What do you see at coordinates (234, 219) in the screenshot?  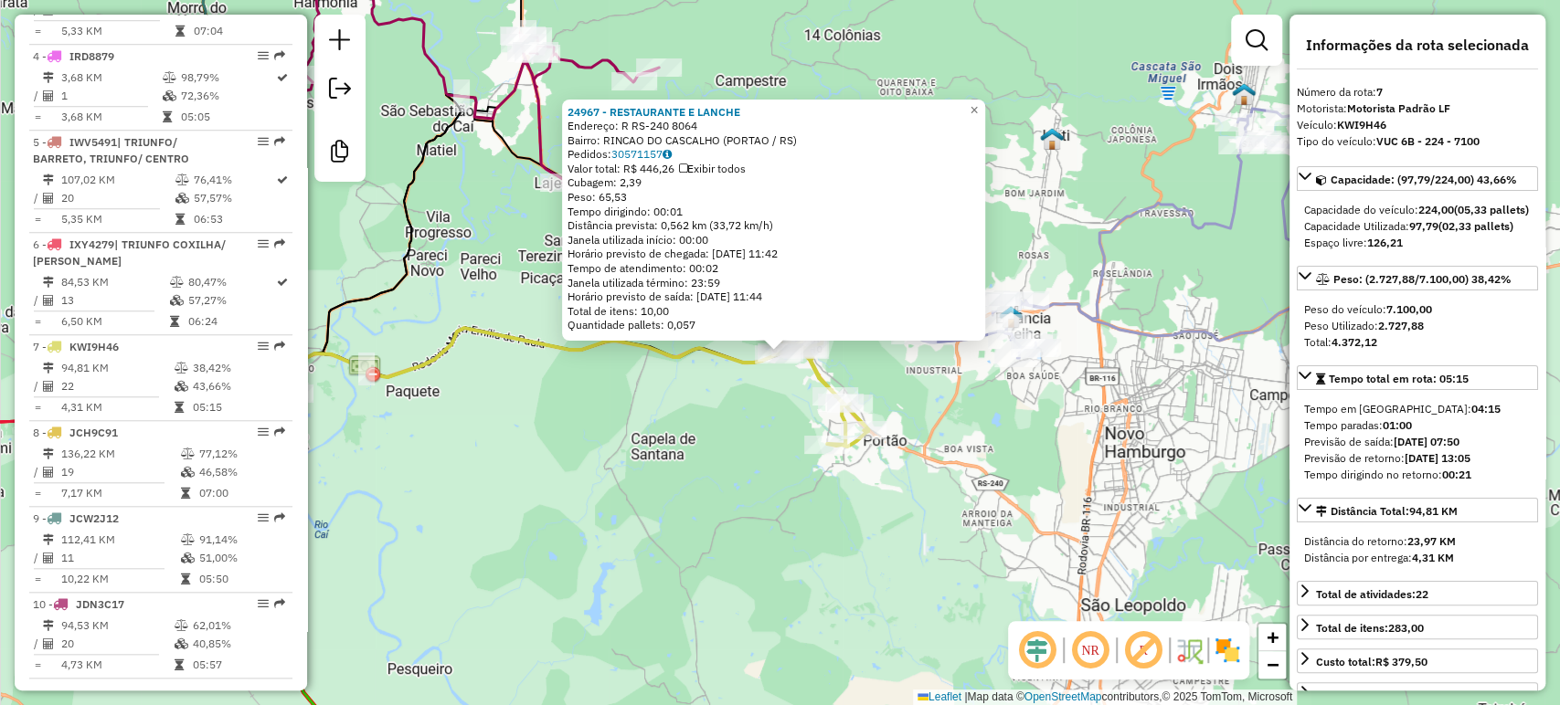 I see `td: 06:53` at bounding box center [234, 219].